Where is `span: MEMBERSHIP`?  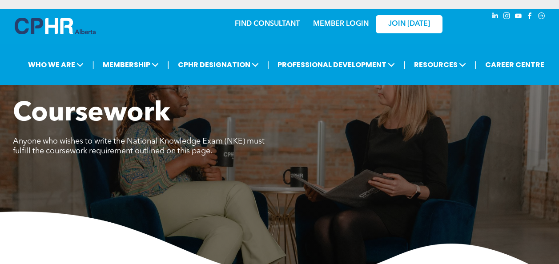
span: MEMBERSHIP is located at coordinates (131, 65).